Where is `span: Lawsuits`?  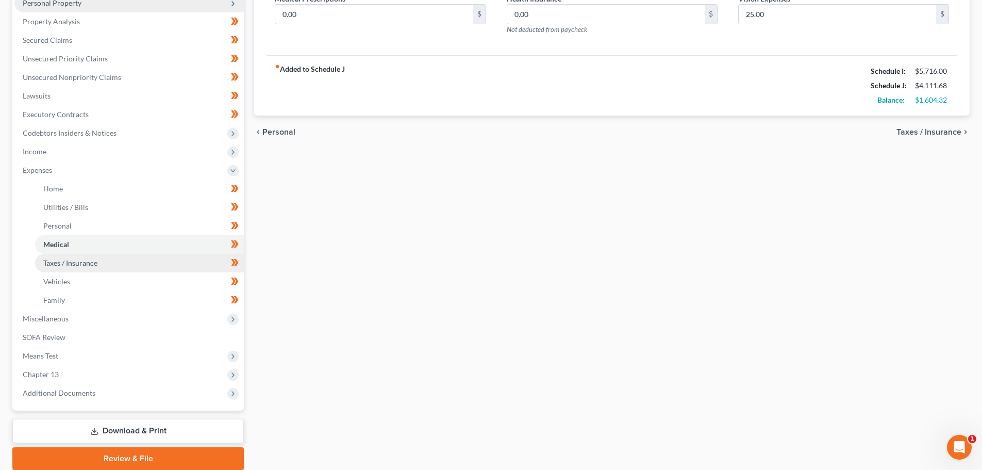
span: Lawsuits is located at coordinates (37, 95).